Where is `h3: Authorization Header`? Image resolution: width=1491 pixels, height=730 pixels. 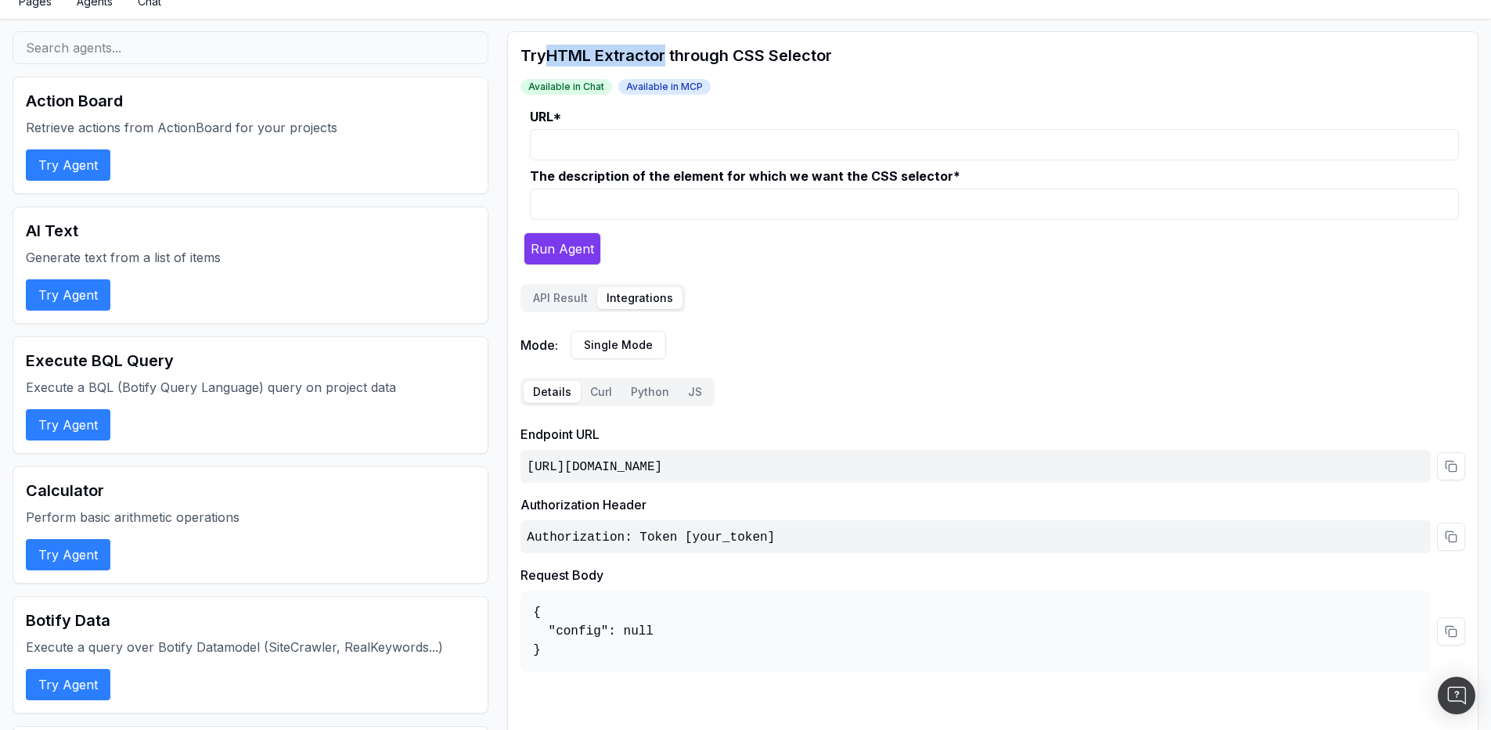 h3: Authorization Header is located at coordinates (992, 505).